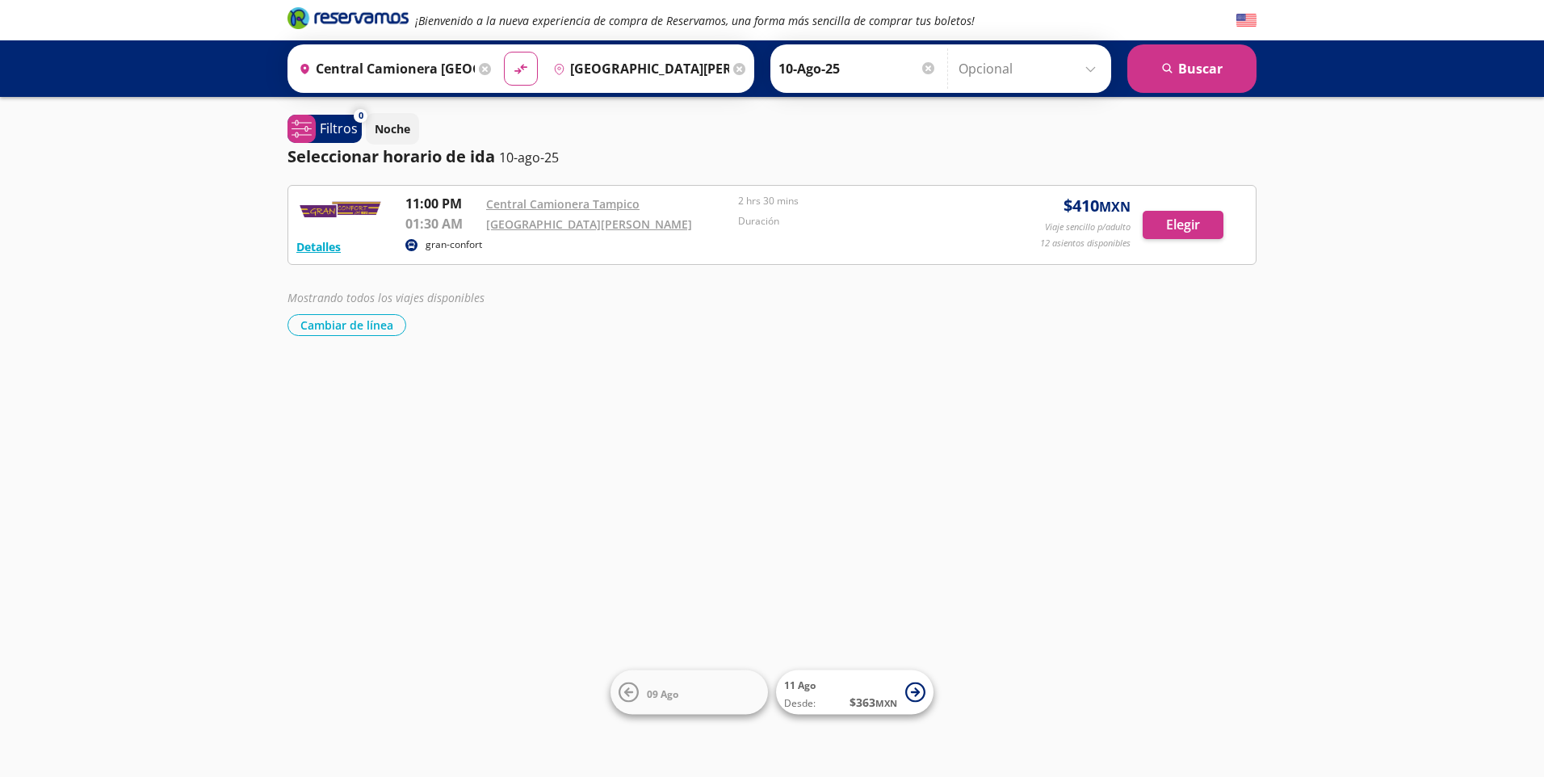 The width and height of the screenshot is (1544, 777). What do you see at coordinates (1246, 20) in the screenshot?
I see `button: English` at bounding box center [1246, 20].